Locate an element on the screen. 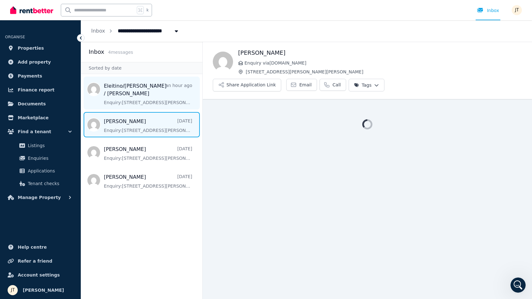  a: Enquiries is located at coordinates (40, 158).